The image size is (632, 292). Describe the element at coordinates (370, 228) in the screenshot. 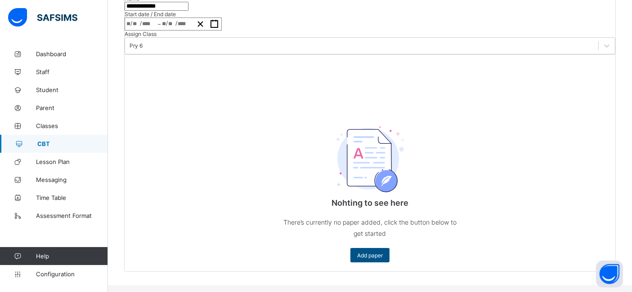

I see `p: There’s currently no paper added, click the button below to get started` at that location.